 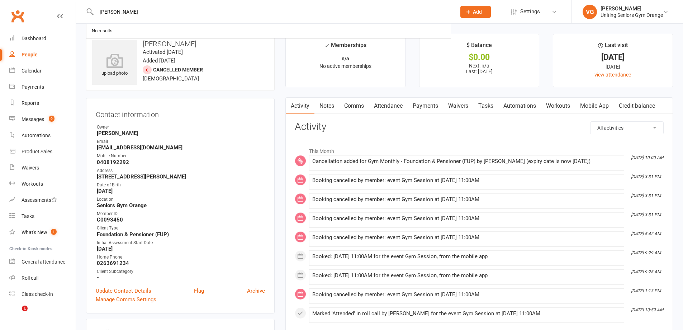 What do you see at coordinates (30, 103) in the screenshot?
I see `div: Reports` at bounding box center [30, 103].